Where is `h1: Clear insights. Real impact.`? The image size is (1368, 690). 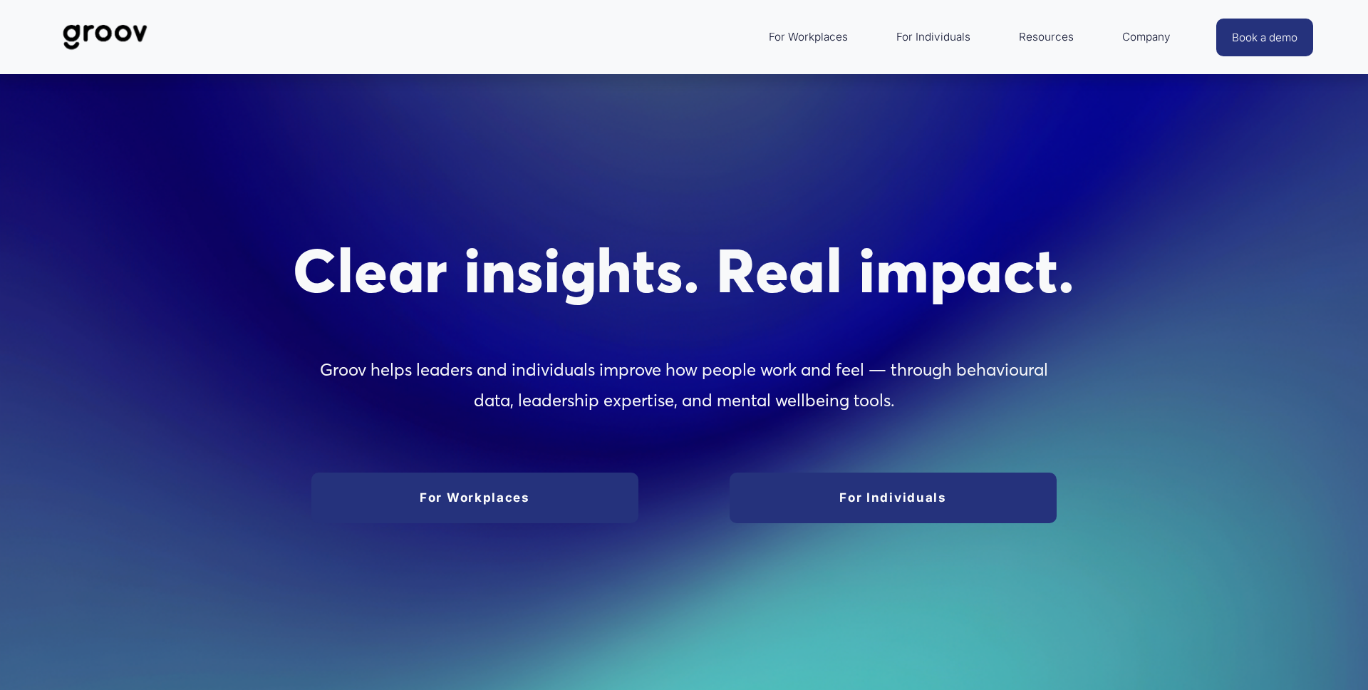 h1: Clear insights. Real impact. is located at coordinates (684, 271).